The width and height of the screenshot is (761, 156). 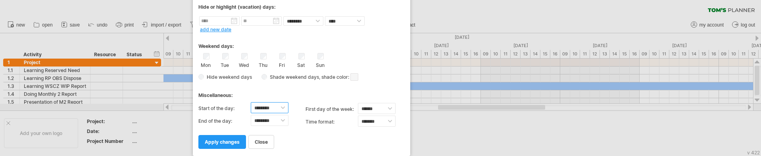 What do you see at coordinates (302, 43) in the screenshot?
I see `div: Weekend days:` at bounding box center [302, 43].